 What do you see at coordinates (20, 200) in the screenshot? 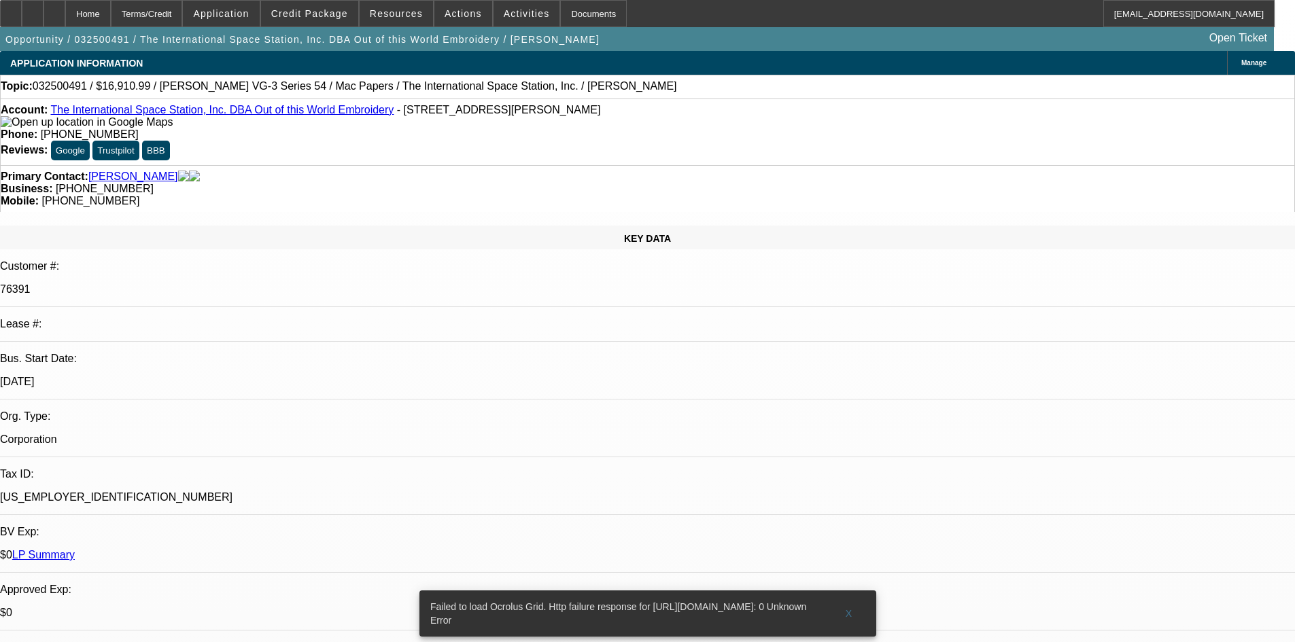
I see `strong: Mobile:` at bounding box center [20, 200].